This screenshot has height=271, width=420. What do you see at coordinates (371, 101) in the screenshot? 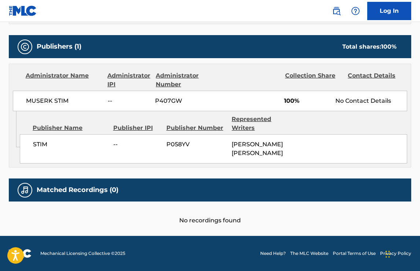
I see `div: No Contact Details` at bounding box center [371, 101].